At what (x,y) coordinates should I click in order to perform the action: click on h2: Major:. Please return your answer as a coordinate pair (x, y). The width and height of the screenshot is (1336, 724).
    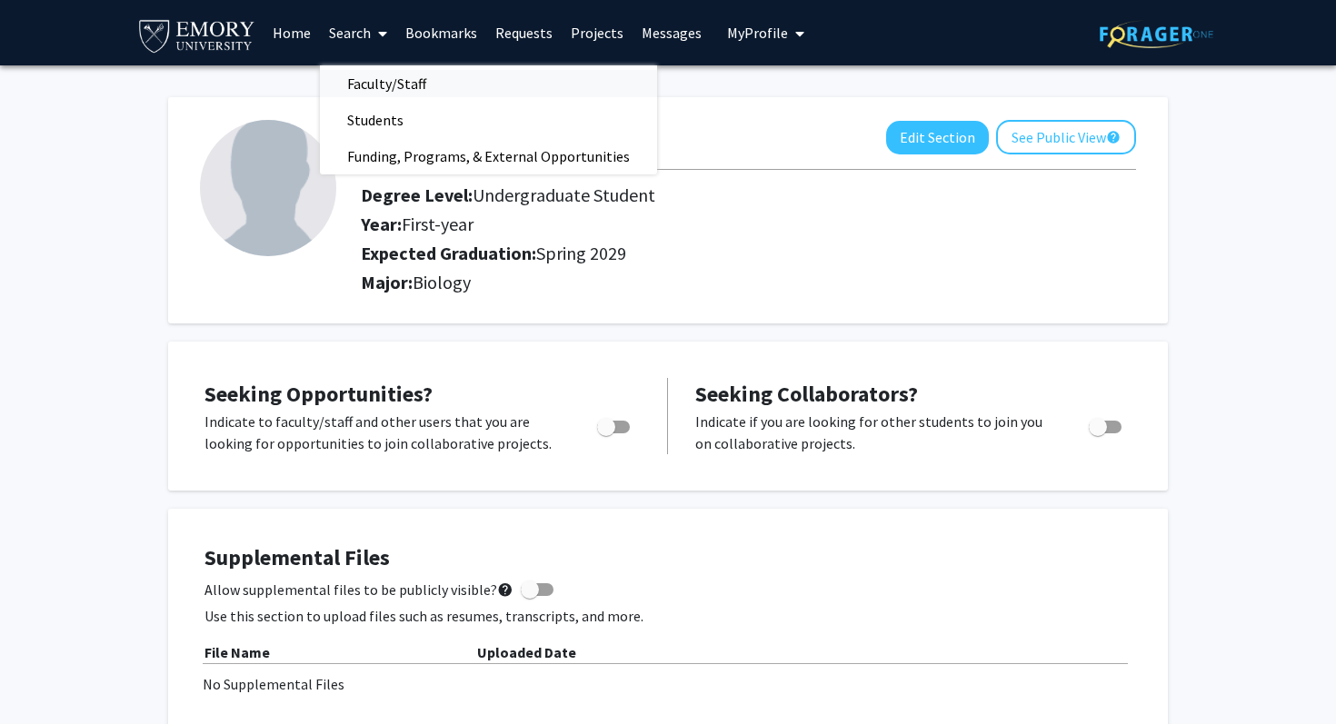
    Looking at the image, I should click on (748, 283).